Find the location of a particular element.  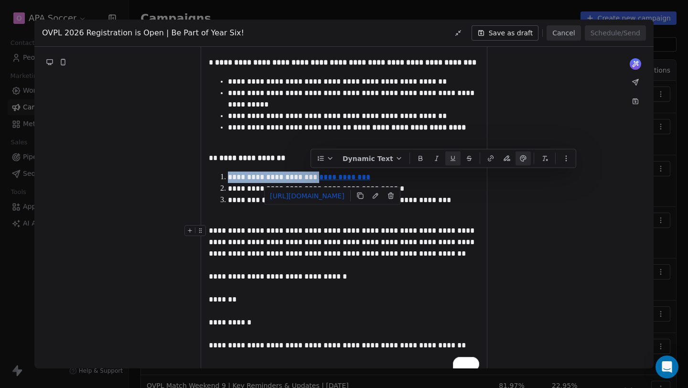

button: Save as draft is located at coordinates (505, 33).